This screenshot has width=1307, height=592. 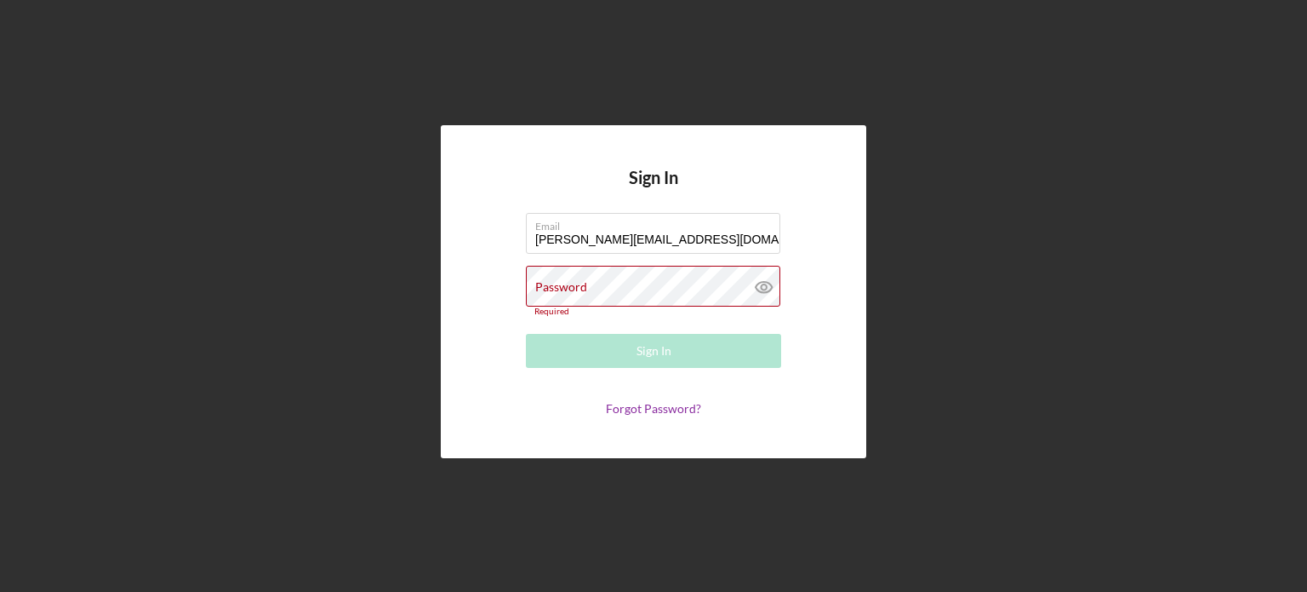 What do you see at coordinates (654, 312) in the screenshot?
I see `div: Required` at bounding box center [654, 312].